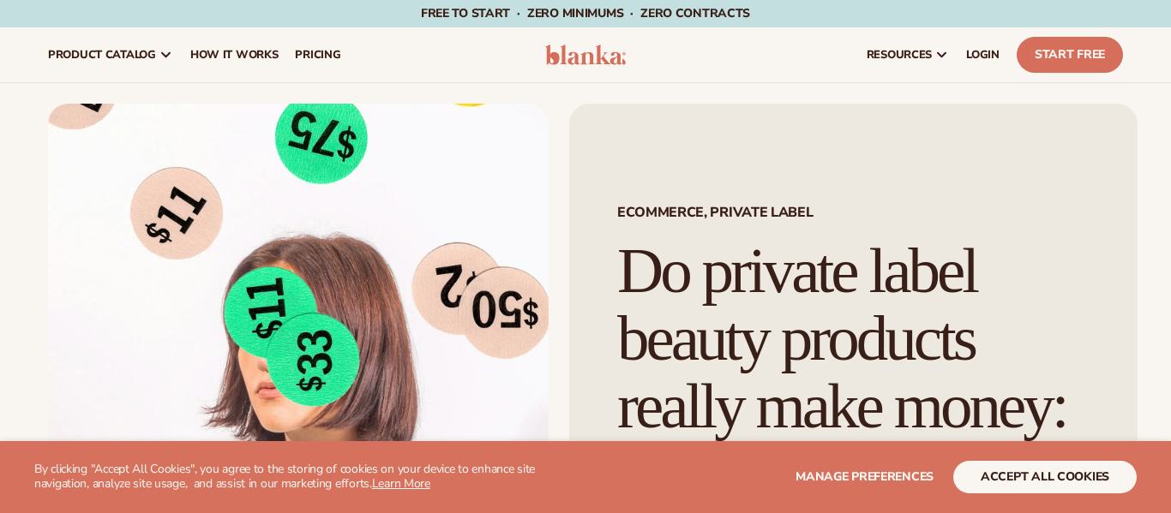 The image size is (1171, 513). Describe the element at coordinates (585, 55) in the screenshot. I see `img: logo` at that location.